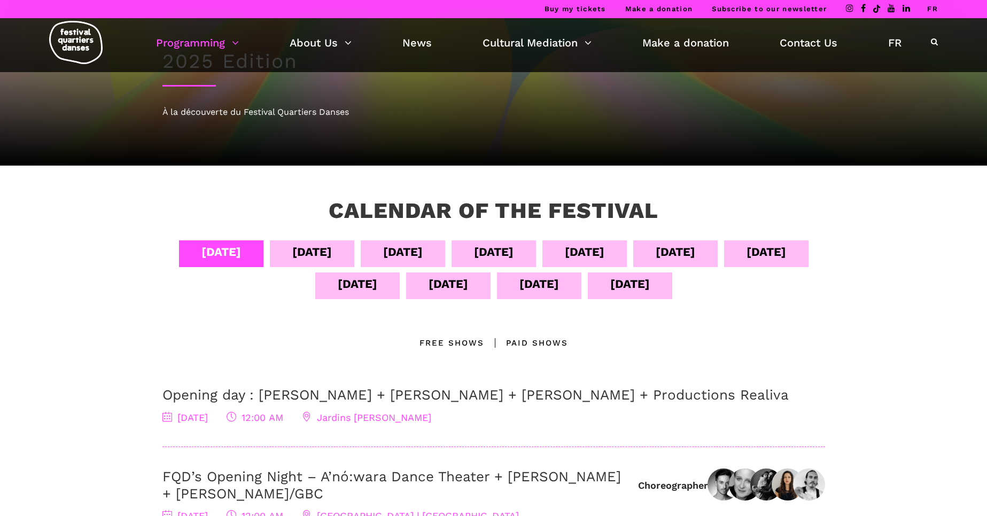 This screenshot has height=516, width=987. What do you see at coordinates (675, 485) in the screenshot?
I see `div: Choreographers` at bounding box center [675, 485].